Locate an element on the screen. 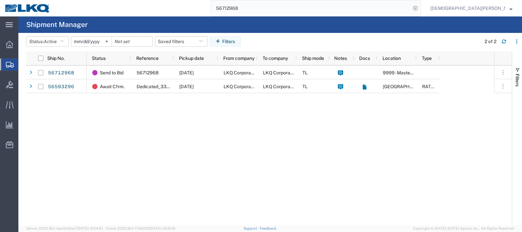 The width and height of the screenshot is (522, 232). span: Active is located at coordinates (50, 41).